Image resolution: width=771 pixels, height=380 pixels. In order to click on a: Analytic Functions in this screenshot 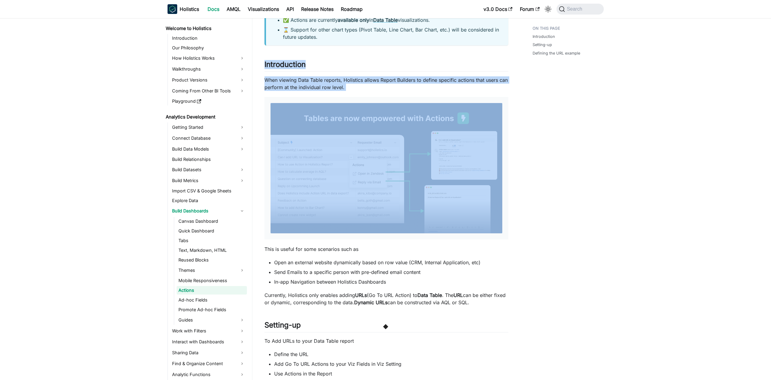, I will do `click(208, 375)`.